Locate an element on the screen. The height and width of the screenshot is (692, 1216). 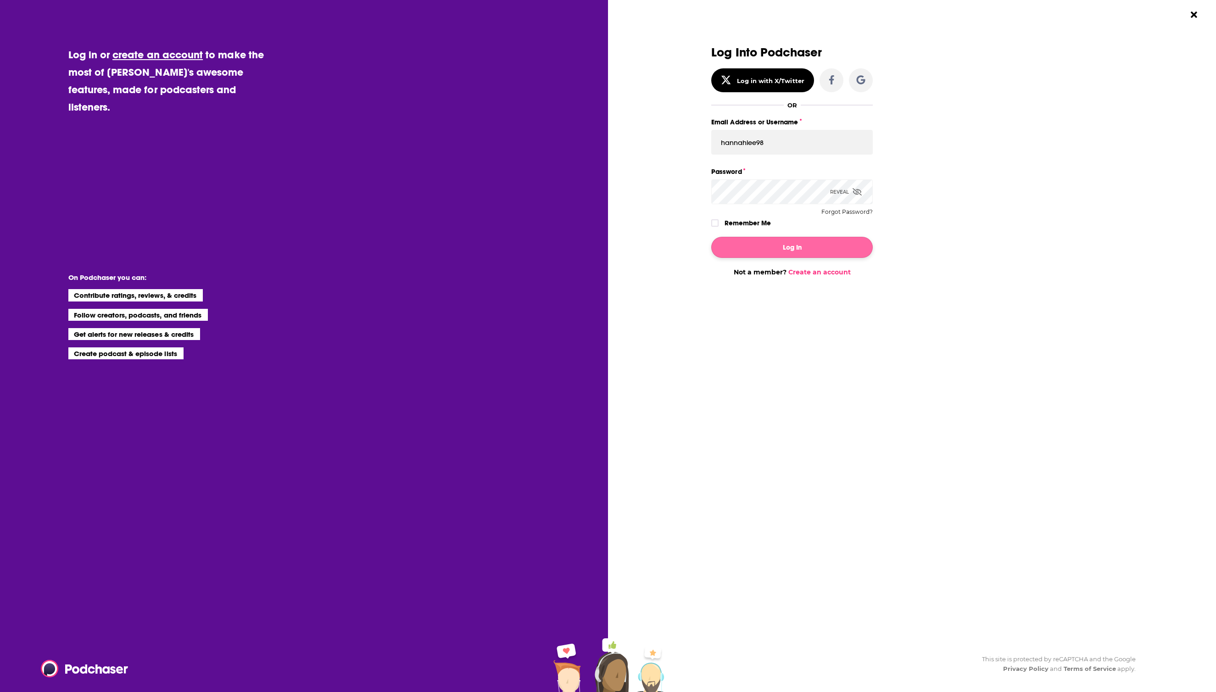
button: Forgot Password? is located at coordinates (847, 212).